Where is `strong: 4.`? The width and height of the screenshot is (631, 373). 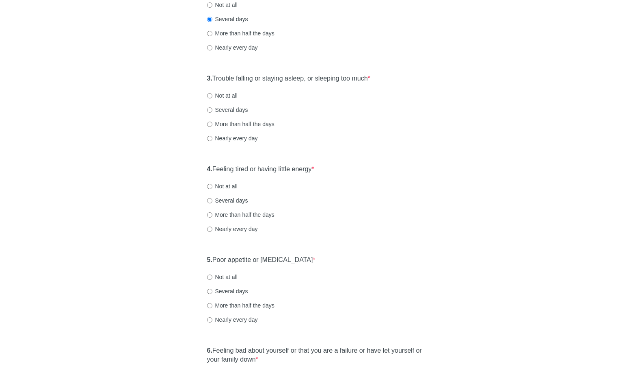
strong: 4. is located at coordinates (210, 169).